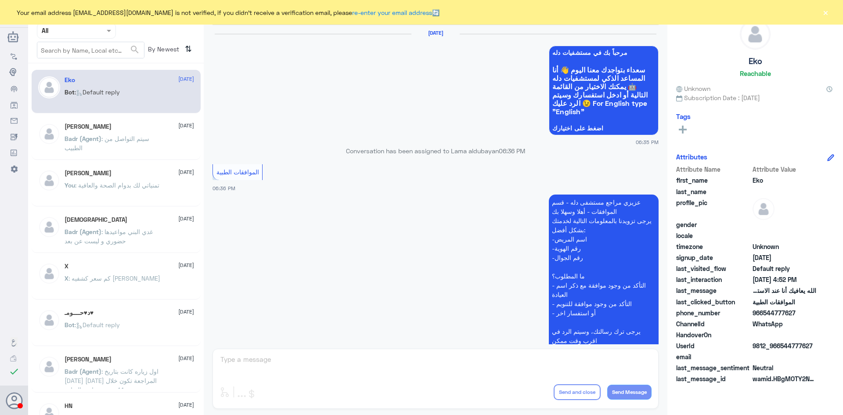  What do you see at coordinates (647, 142) in the screenshot?
I see `span: 06:35 PM` at bounding box center [647, 142].